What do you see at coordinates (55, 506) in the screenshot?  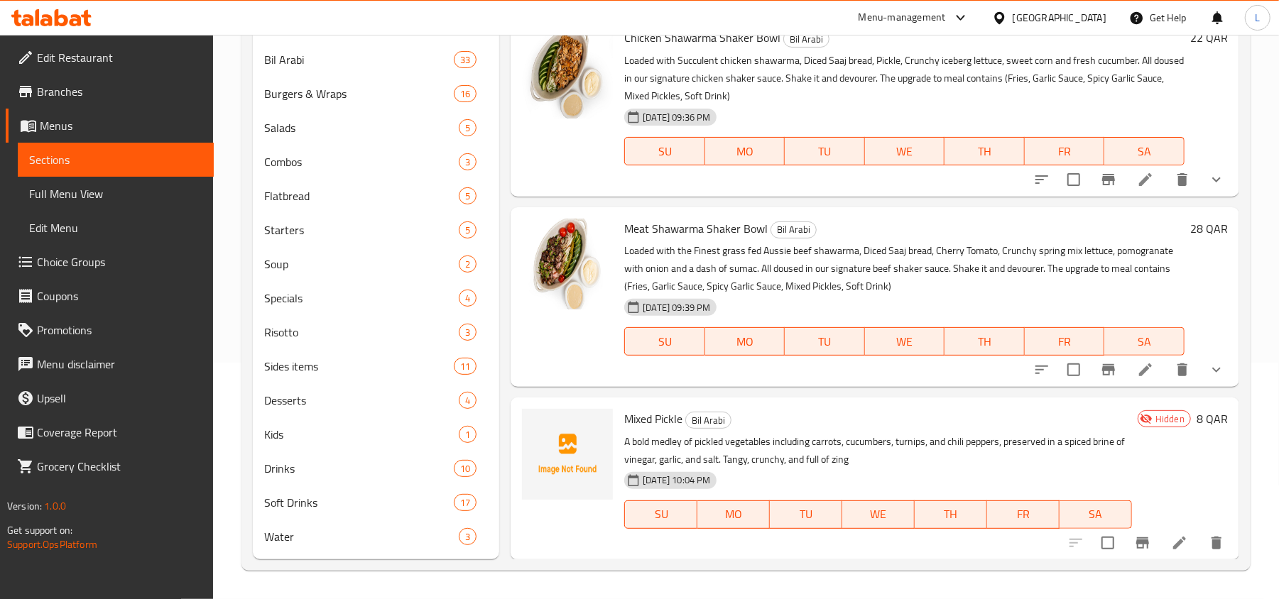 I see `span: 1.0.0` at bounding box center [55, 506].